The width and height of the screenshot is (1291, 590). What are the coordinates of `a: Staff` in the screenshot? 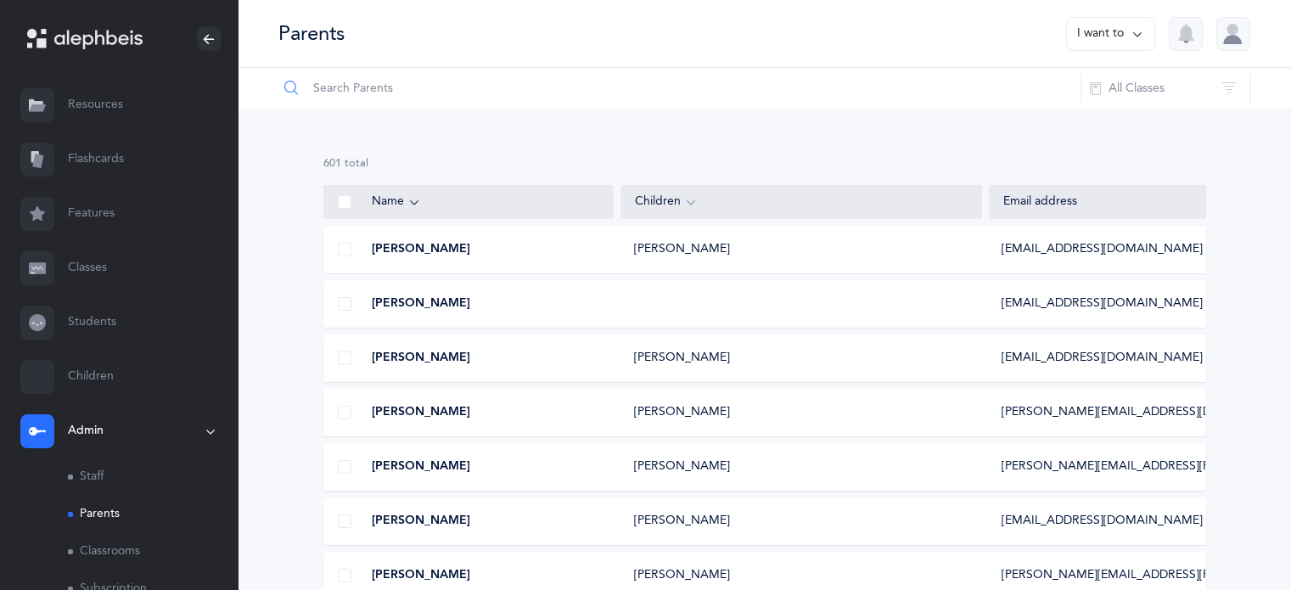 It's located at (153, 477).